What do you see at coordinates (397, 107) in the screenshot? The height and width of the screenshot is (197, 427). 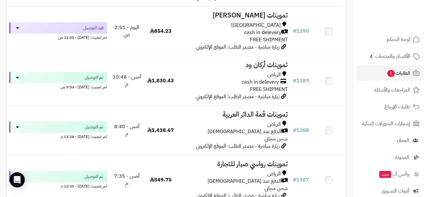 I see `span: طلبات الإرجاع` at bounding box center [397, 107].